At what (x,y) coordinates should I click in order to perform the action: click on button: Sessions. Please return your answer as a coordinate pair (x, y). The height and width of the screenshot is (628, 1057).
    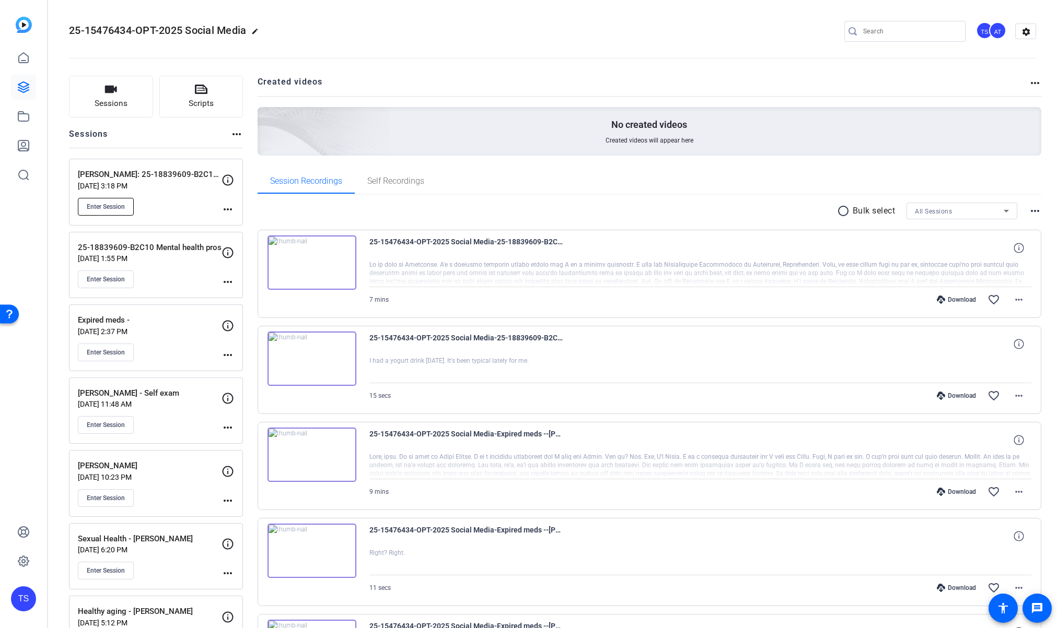
    Looking at the image, I should click on (111, 97).